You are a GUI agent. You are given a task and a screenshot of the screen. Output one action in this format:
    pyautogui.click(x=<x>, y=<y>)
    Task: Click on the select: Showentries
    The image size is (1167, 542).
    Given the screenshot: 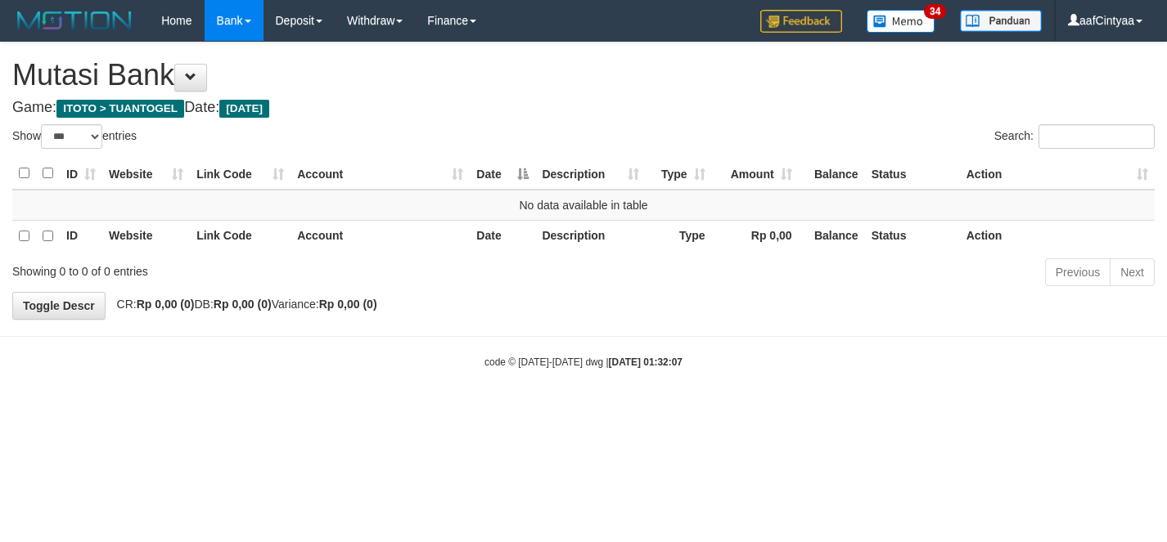 What is the action you would take?
    pyautogui.click(x=71, y=137)
    